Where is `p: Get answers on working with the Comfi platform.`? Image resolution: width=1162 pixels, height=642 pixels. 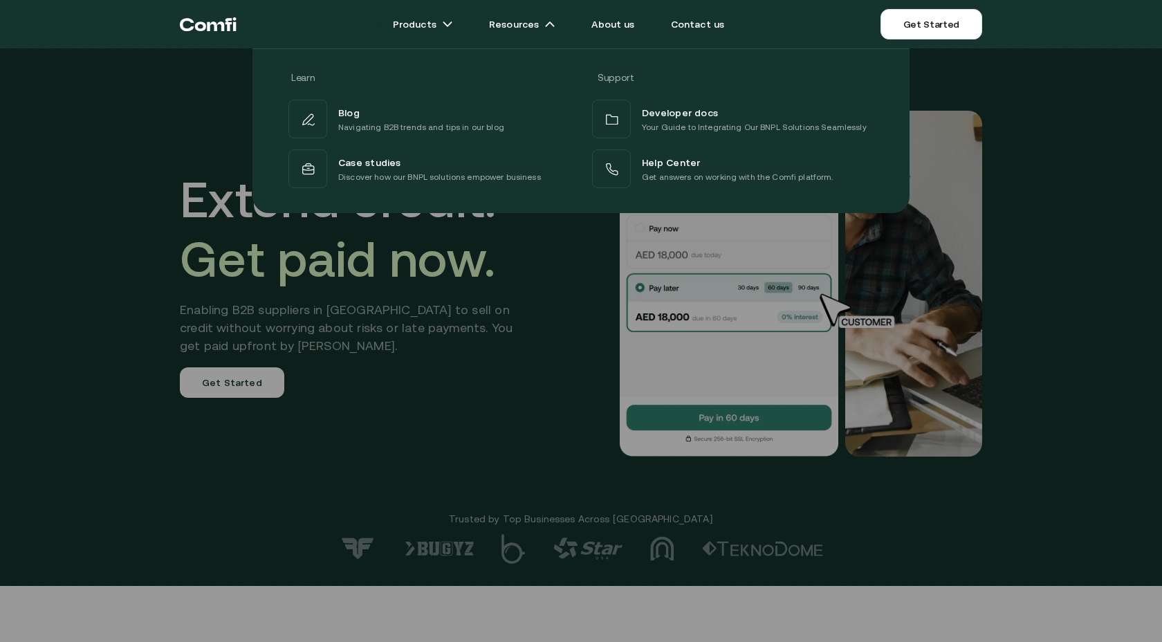 p: Get answers on working with the Comfi platform. is located at coordinates (737, 177).